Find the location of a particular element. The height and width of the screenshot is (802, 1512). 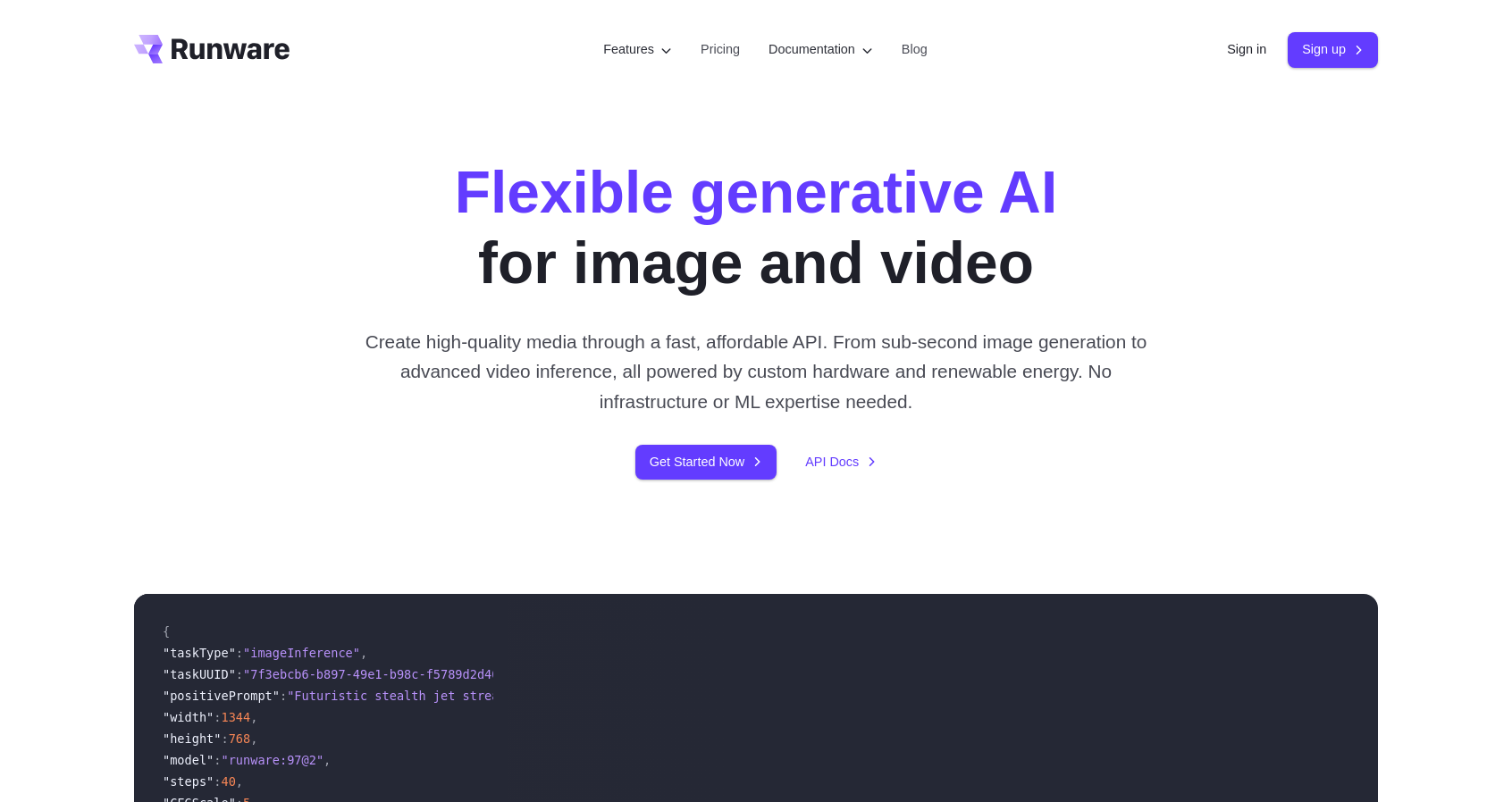

strong: Flexible generative AI is located at coordinates (756, 192).